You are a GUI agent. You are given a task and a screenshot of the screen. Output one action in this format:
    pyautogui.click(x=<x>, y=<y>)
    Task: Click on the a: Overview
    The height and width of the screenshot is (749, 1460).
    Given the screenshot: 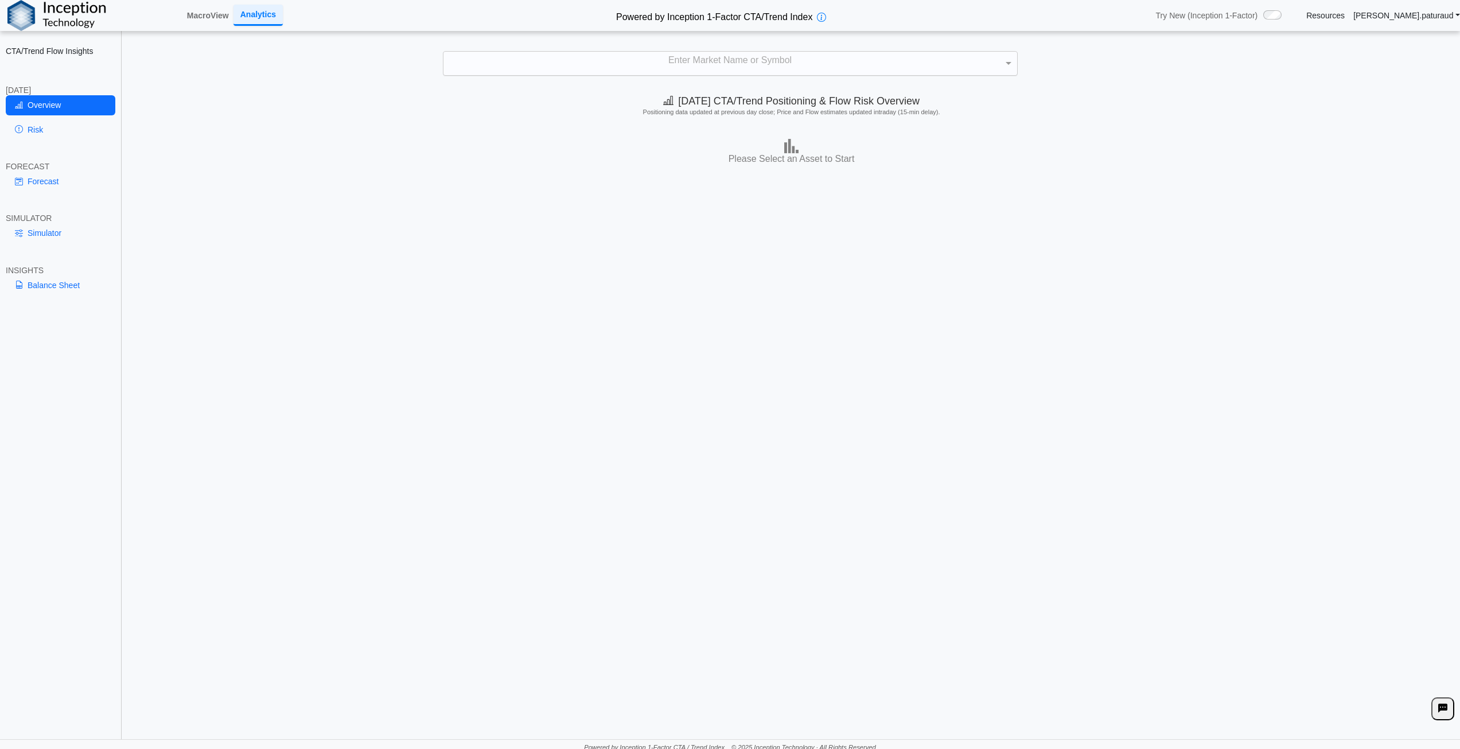 What is the action you would take?
    pyautogui.click(x=60, y=105)
    